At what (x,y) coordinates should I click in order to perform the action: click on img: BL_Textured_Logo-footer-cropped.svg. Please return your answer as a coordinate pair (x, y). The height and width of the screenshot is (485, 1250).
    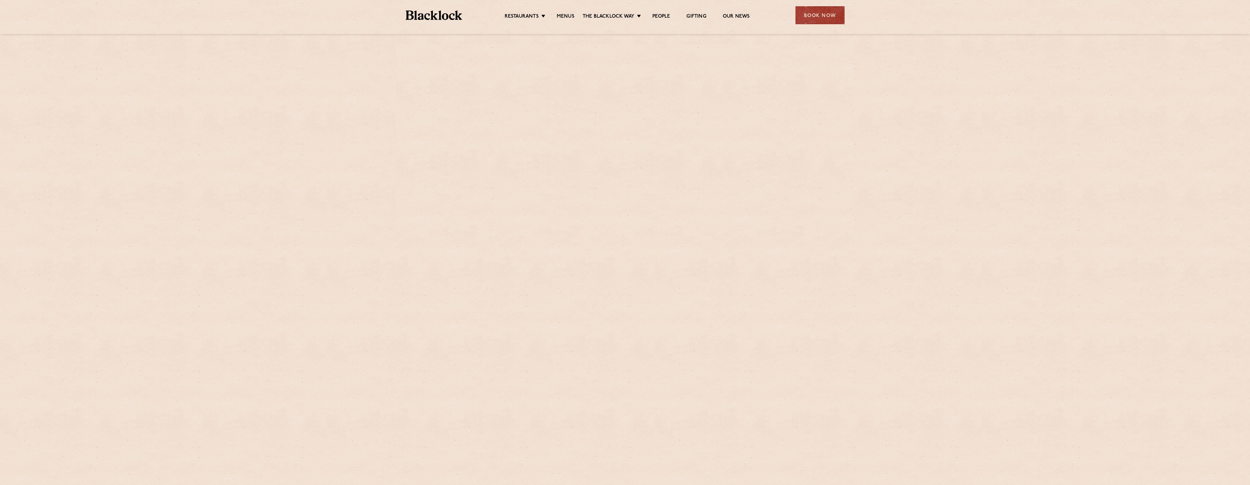
    Looking at the image, I should click on (434, 15).